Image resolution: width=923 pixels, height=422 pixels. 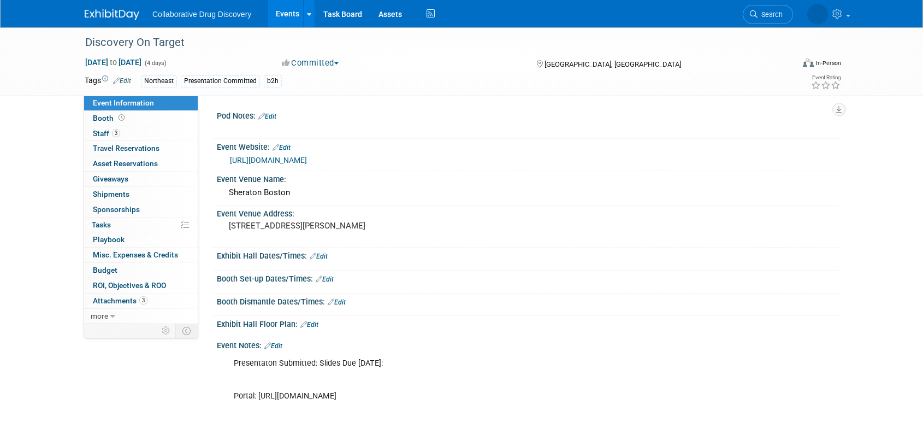 What do you see at coordinates (141, 133) in the screenshot?
I see `a: Staff3` at bounding box center [141, 133].